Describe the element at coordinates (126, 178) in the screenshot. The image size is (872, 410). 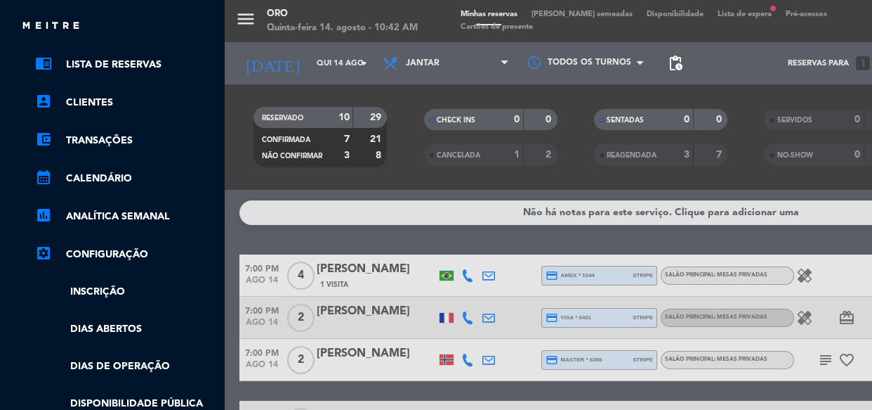
I see `a: calendar_monthCalendário` at that location.